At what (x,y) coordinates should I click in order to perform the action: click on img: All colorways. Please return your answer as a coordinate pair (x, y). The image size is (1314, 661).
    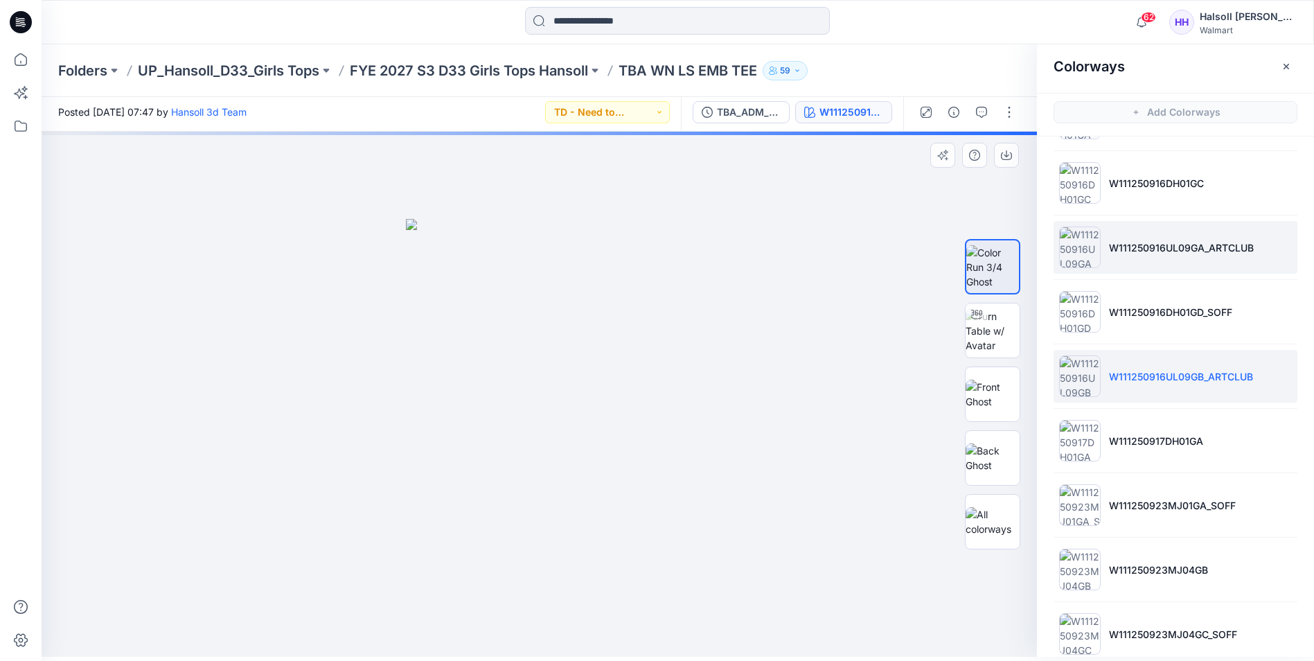
    Looking at the image, I should click on (992, 521).